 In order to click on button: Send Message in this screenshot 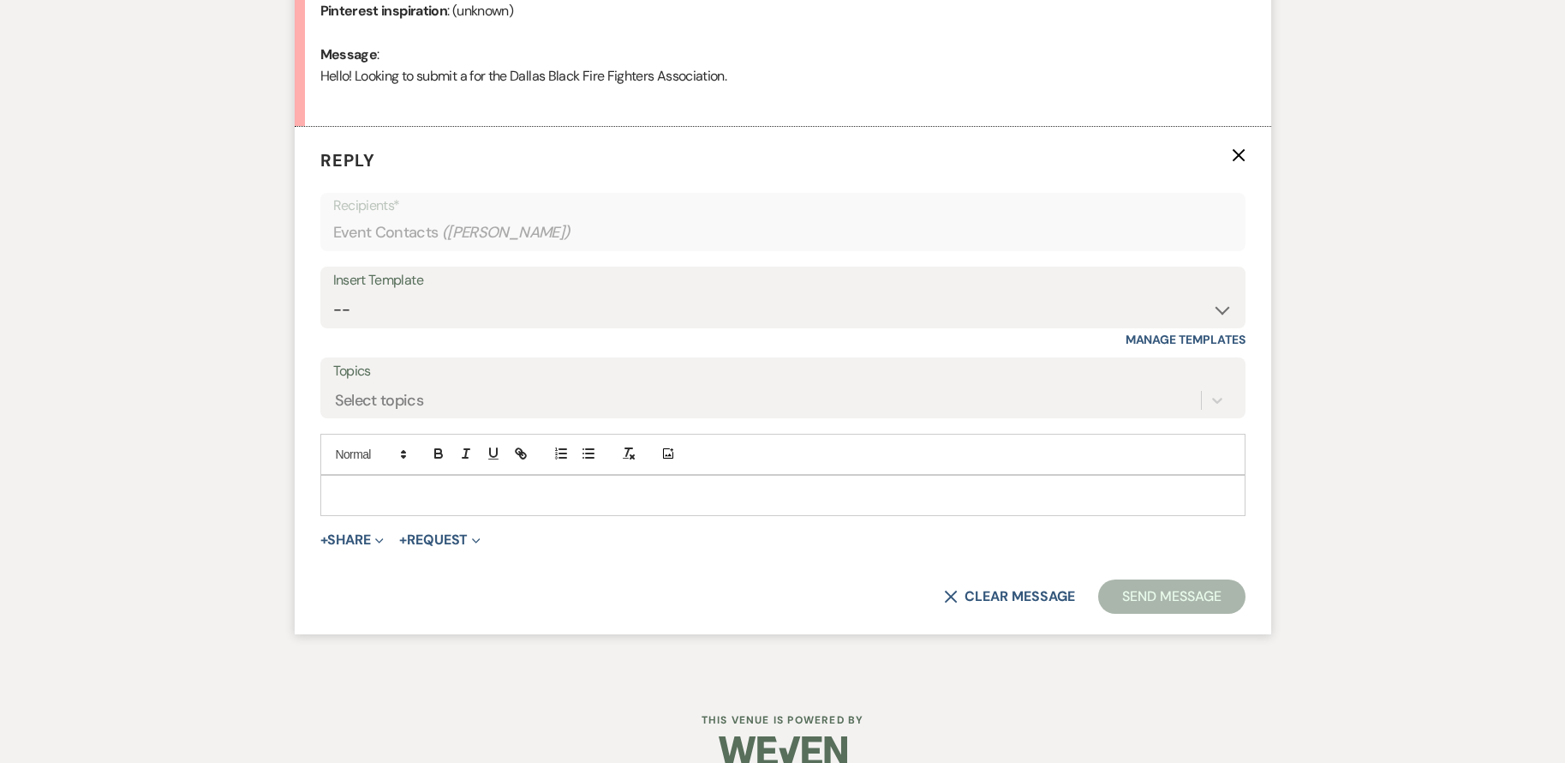, I will do `click(1171, 596)`.